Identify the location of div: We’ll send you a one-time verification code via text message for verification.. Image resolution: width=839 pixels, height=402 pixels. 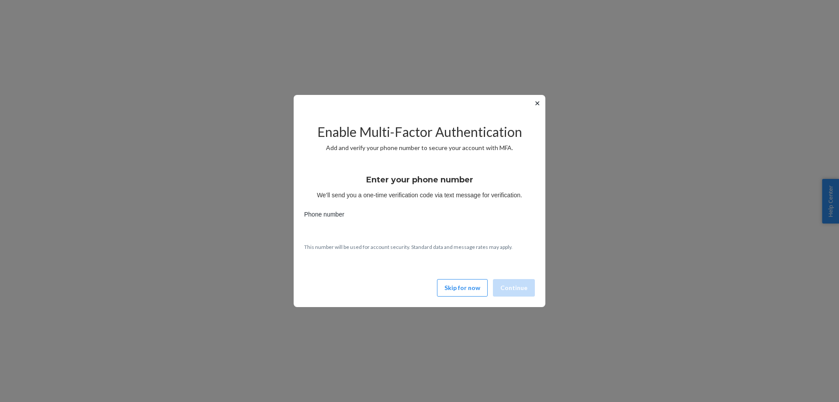
(420, 183).